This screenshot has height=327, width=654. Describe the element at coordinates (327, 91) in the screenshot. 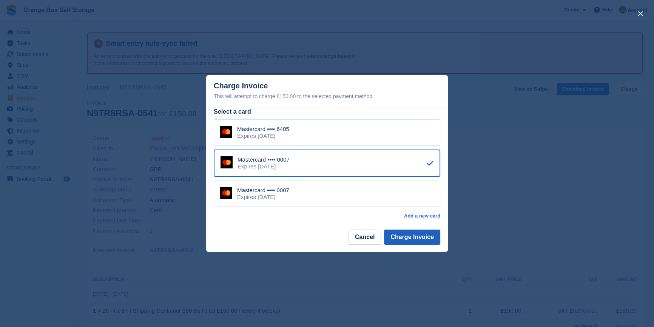

I see `div: Charge Invoice` at that location.